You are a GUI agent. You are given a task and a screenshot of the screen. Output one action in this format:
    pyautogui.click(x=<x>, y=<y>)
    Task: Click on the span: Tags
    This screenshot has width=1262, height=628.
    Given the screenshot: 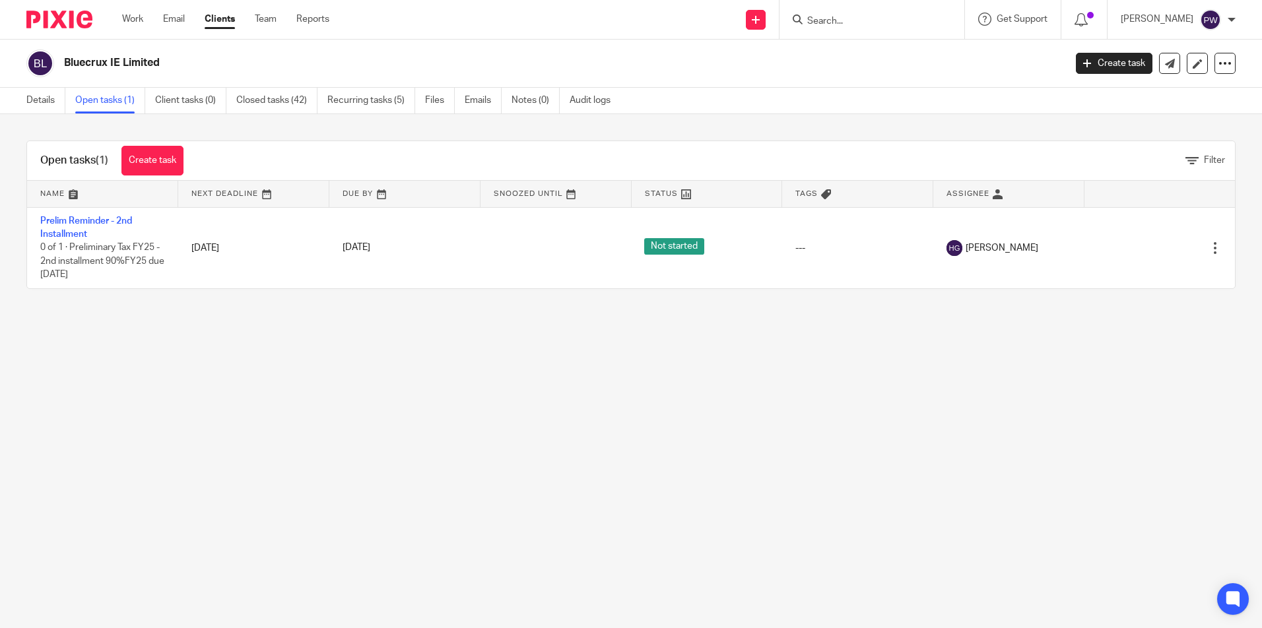 What is the action you would take?
    pyautogui.click(x=807, y=193)
    